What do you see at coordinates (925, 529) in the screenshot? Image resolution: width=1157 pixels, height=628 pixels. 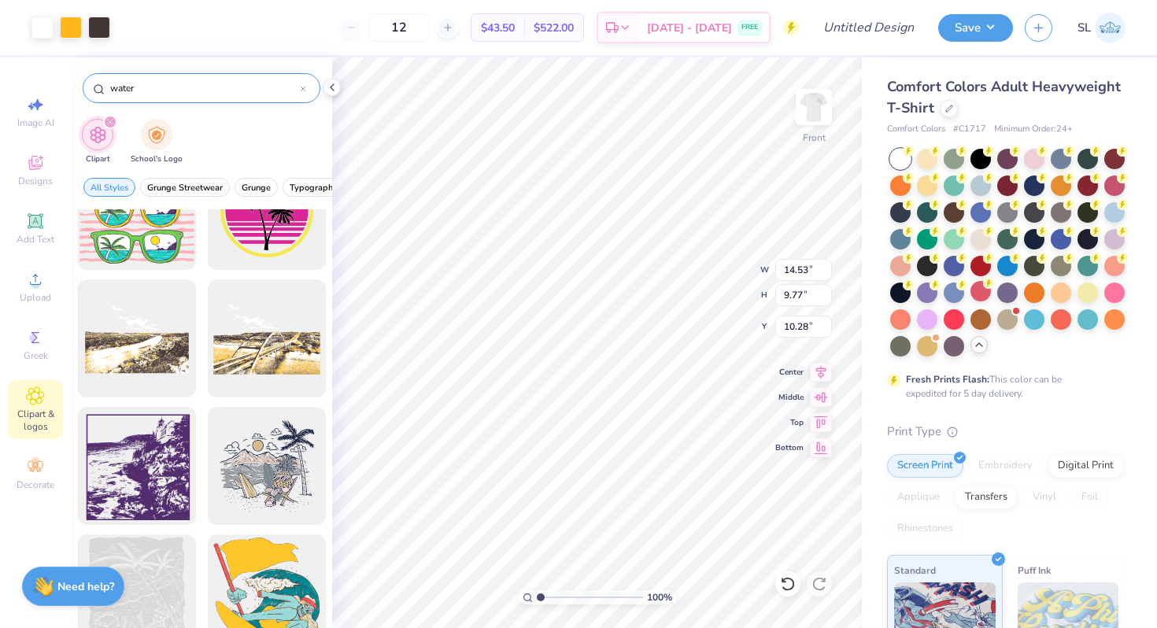 I see `div: Rhinestones` at bounding box center [925, 529].